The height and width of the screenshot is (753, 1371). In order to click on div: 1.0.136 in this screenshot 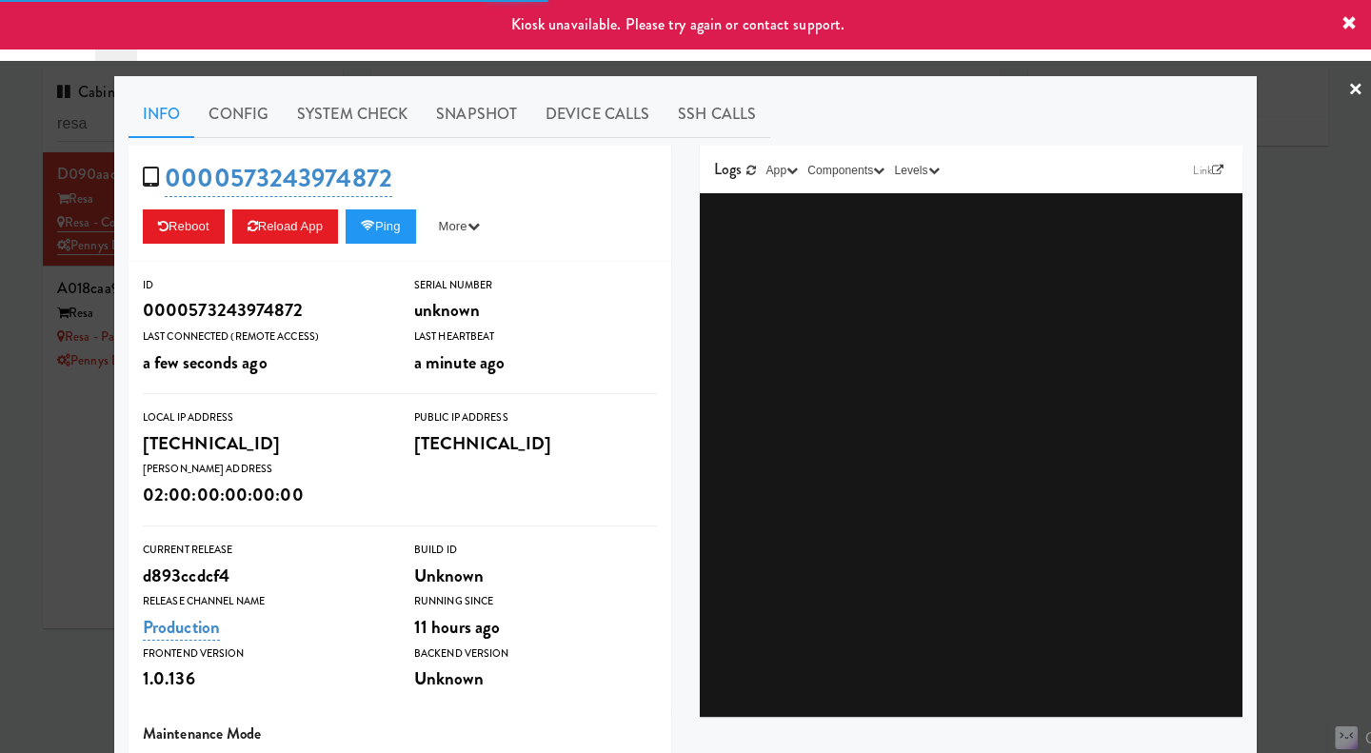, I will do `click(264, 679)`.